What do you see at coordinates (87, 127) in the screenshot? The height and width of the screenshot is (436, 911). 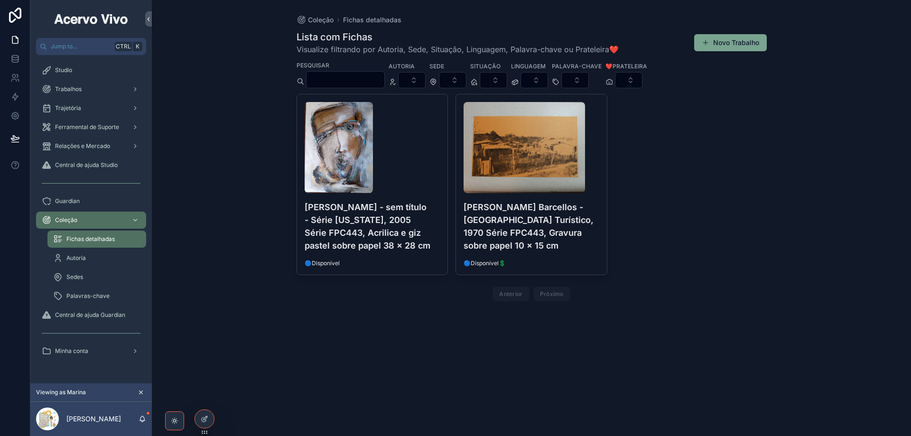 I see `span: Ferramental de Suporte` at bounding box center [87, 127].